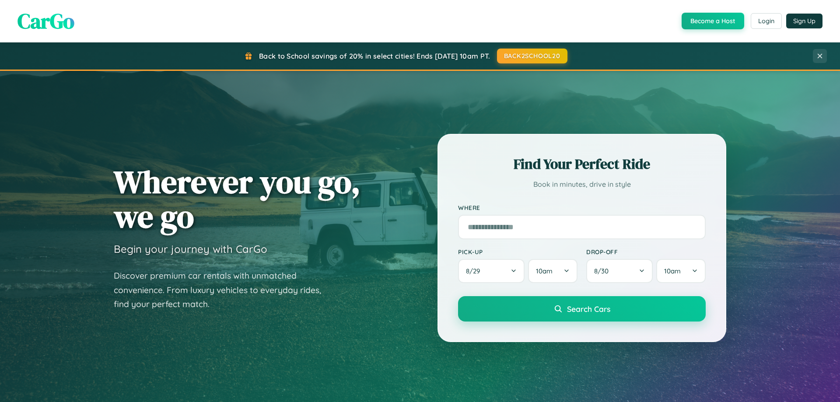  What do you see at coordinates (582, 207) in the screenshot?
I see `label: Where` at bounding box center [582, 207].